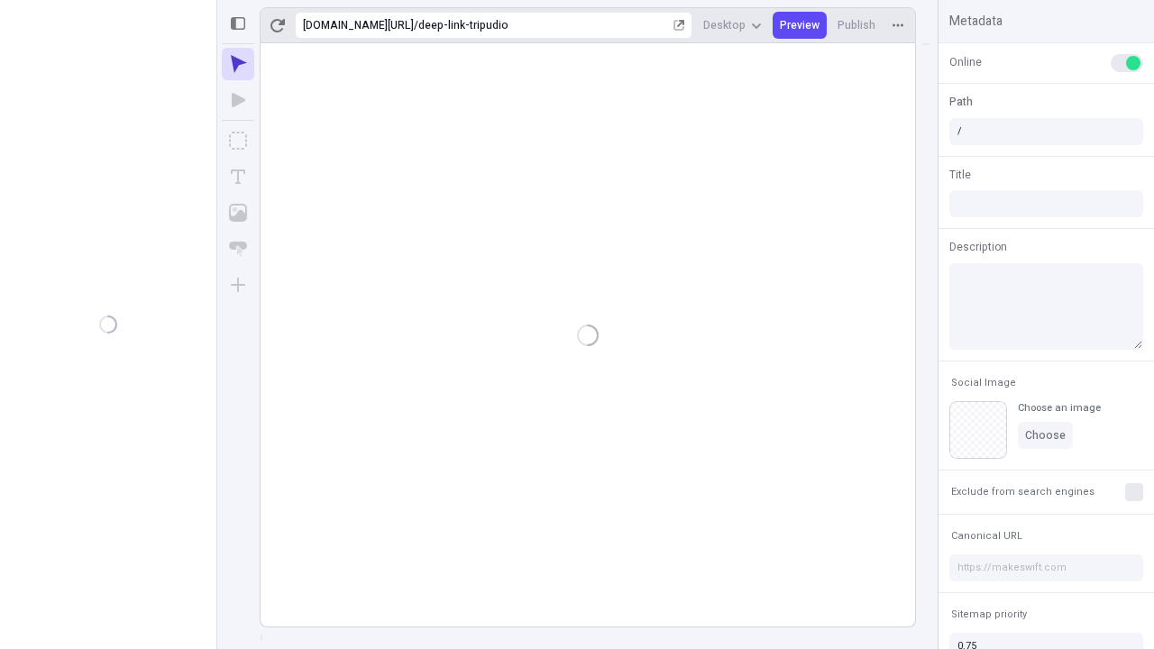 The image size is (1154, 649). I want to click on span: Choose, so click(1045, 436).